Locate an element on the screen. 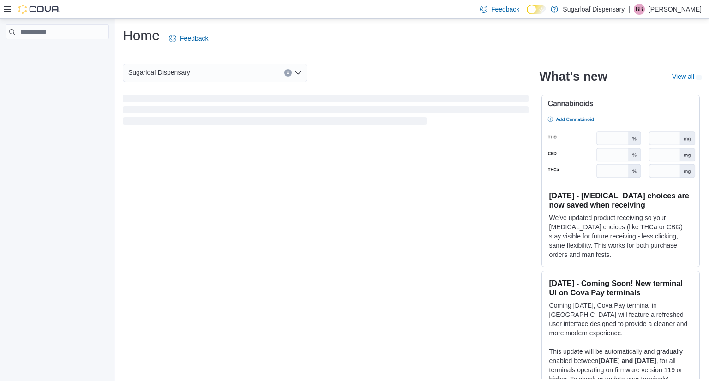 The width and height of the screenshot is (709, 381). a: View allExternal link is located at coordinates (687, 77).